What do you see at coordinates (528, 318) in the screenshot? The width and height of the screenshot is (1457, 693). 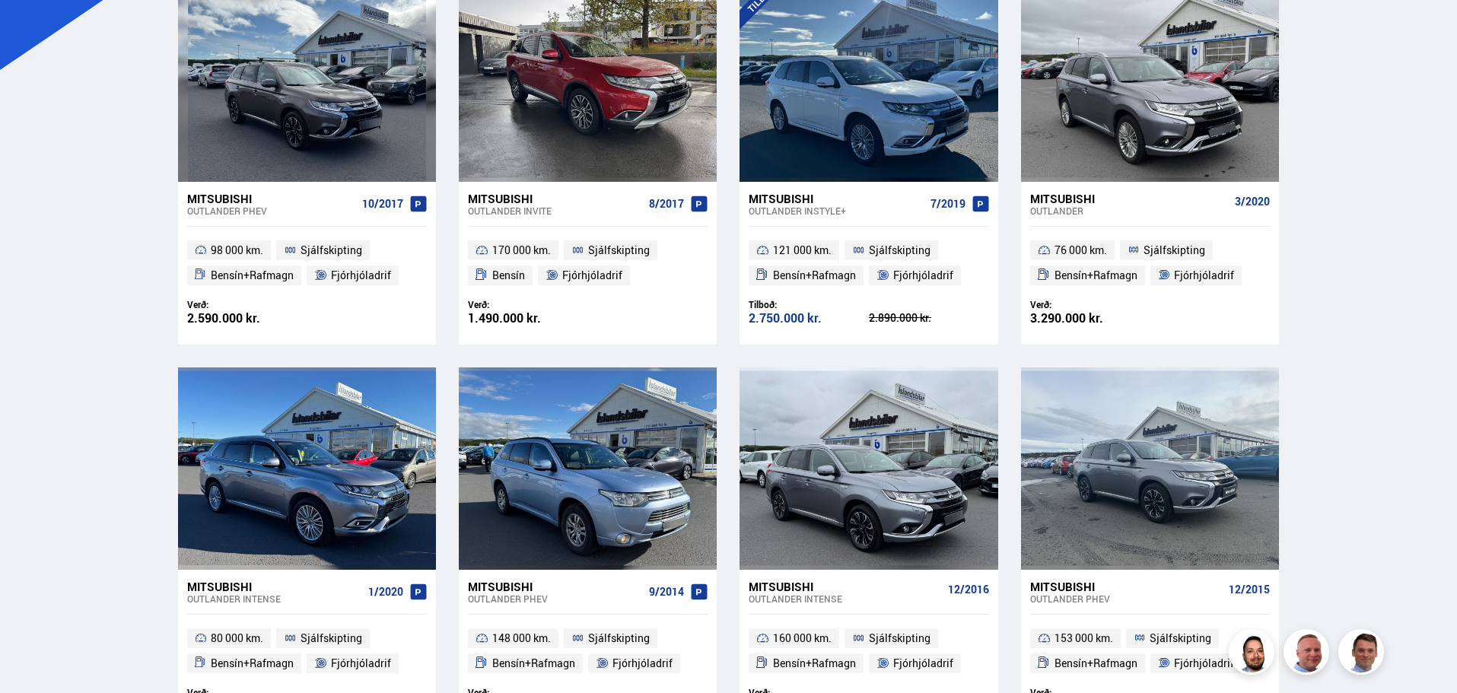 I see `div: 1.490.000 kr.` at bounding box center [528, 318].